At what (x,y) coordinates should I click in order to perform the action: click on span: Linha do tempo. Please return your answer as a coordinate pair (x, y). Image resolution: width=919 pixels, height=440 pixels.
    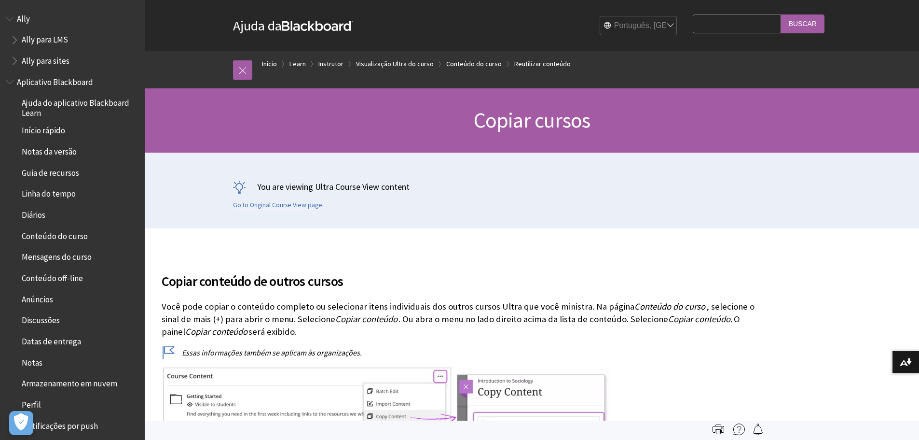
    Looking at the image, I should click on (49, 192).